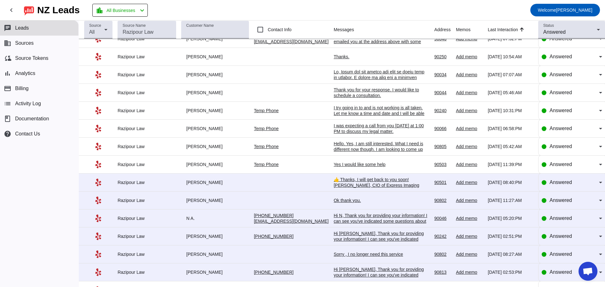  Describe the element at coordinates (443, 129) in the screenshot. I see `div: 90066` at that location.